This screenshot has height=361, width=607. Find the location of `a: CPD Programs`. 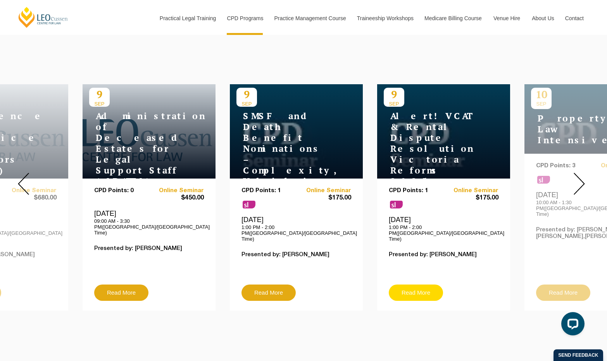

a: CPD Programs is located at coordinates (245, 18).